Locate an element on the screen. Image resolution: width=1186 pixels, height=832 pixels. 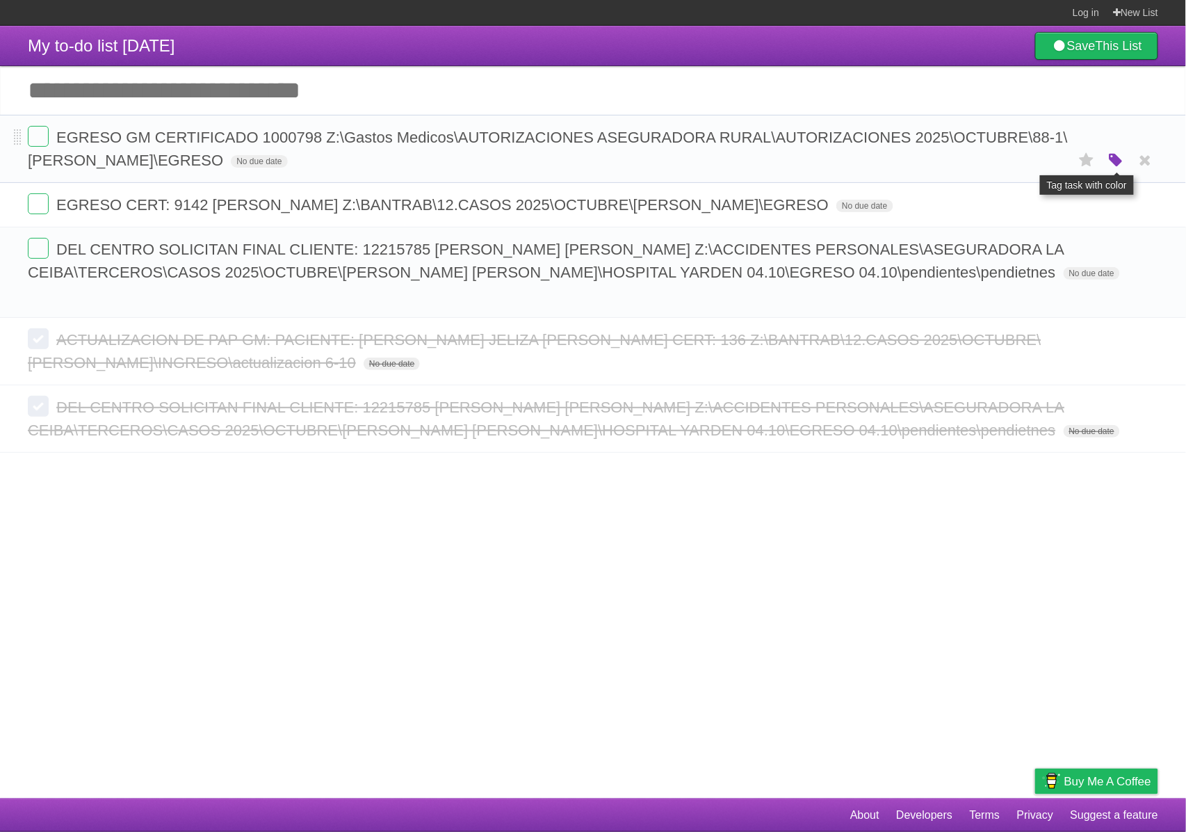
a: Privacy is located at coordinates (1035, 815).